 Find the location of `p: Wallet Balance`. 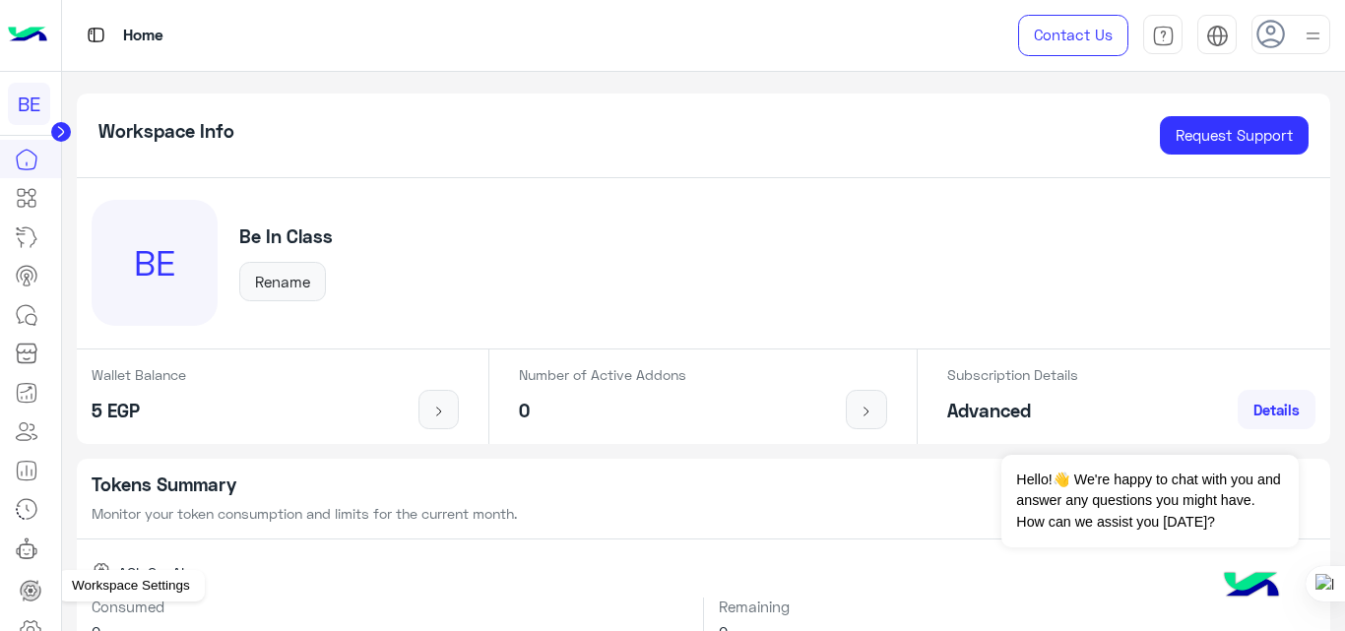

p: Wallet Balance is located at coordinates (139, 374).